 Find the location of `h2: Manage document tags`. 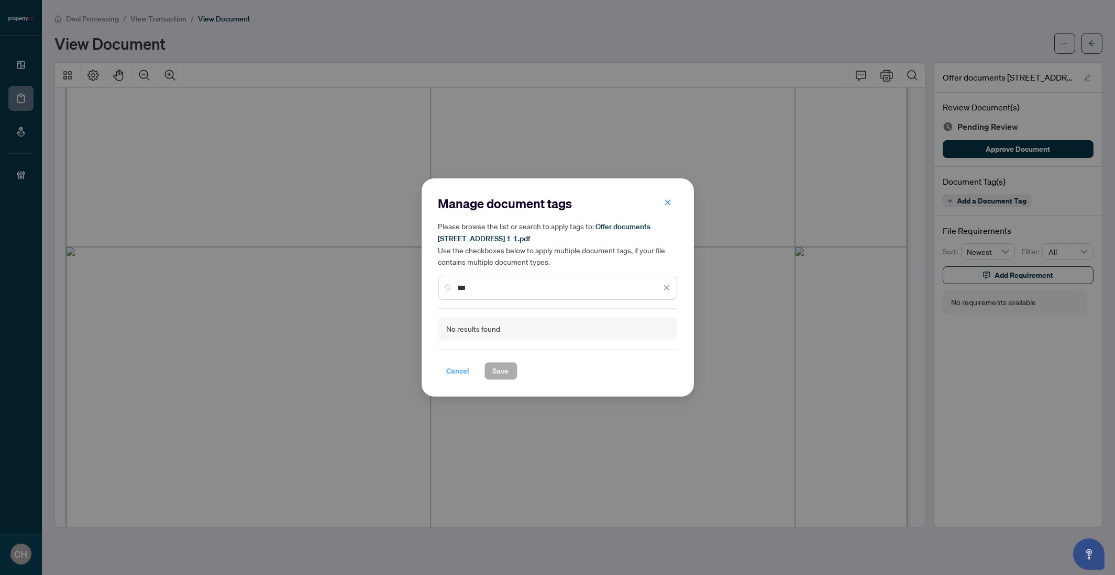

h2: Manage document tags is located at coordinates (558, 204).